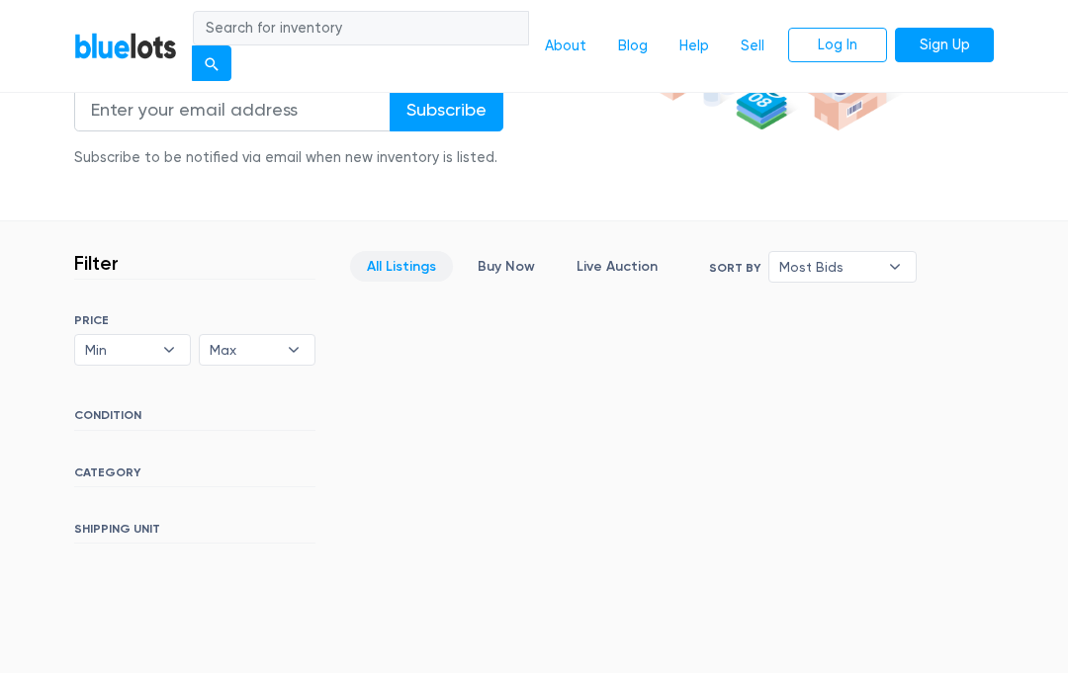  I want to click on a: BlueLots, so click(126, 45).